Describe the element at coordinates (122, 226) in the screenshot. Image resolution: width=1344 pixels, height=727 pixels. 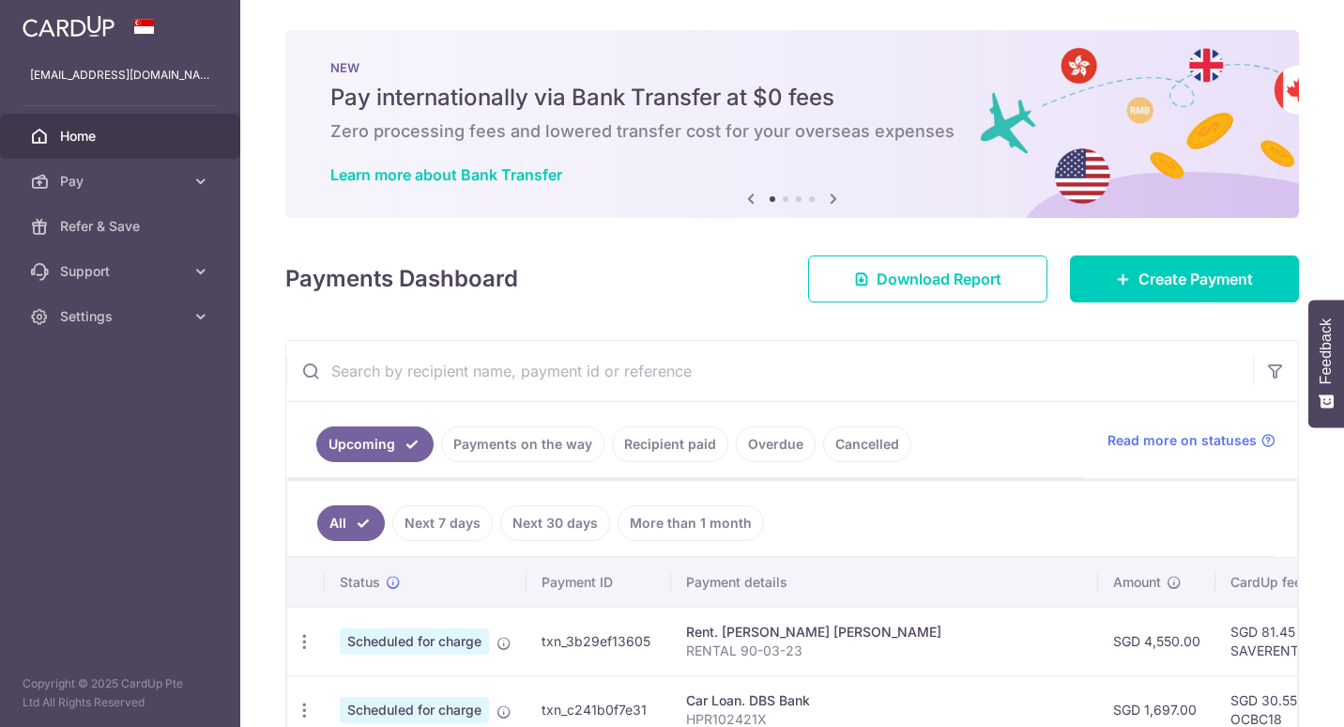
I see `span: Refer & Save` at that location.